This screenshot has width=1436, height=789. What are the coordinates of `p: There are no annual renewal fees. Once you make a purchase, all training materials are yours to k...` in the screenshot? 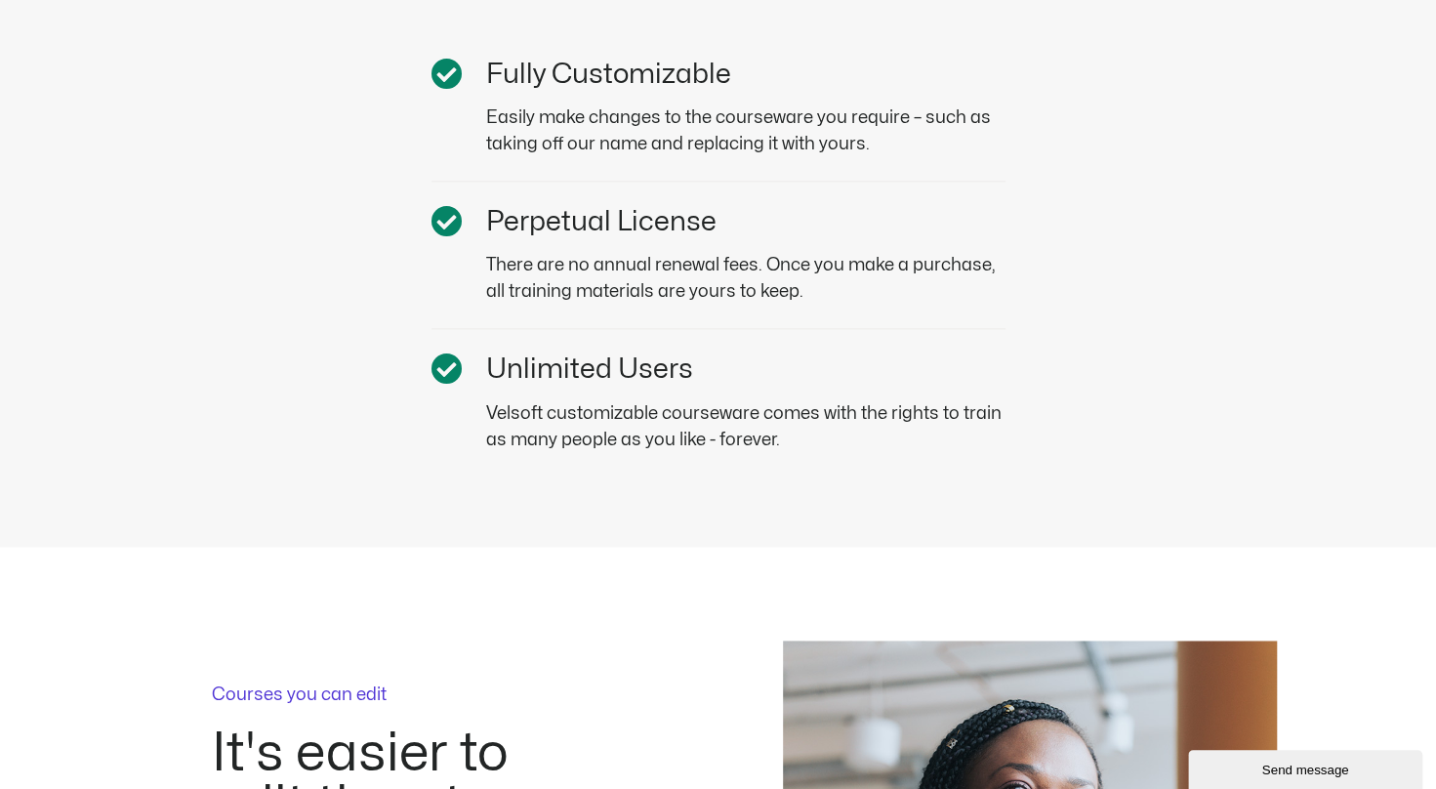 It's located at (746, 278).